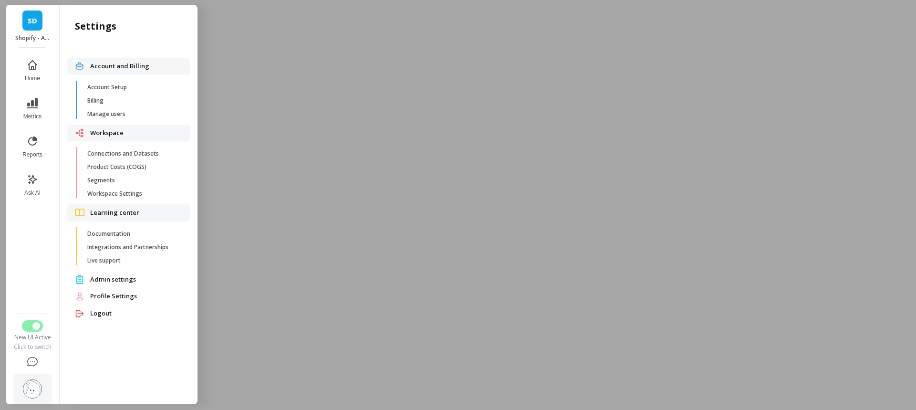 The width and height of the screenshot is (916, 410). What do you see at coordinates (32, 147) in the screenshot?
I see `button: Reports` at bounding box center [32, 147].